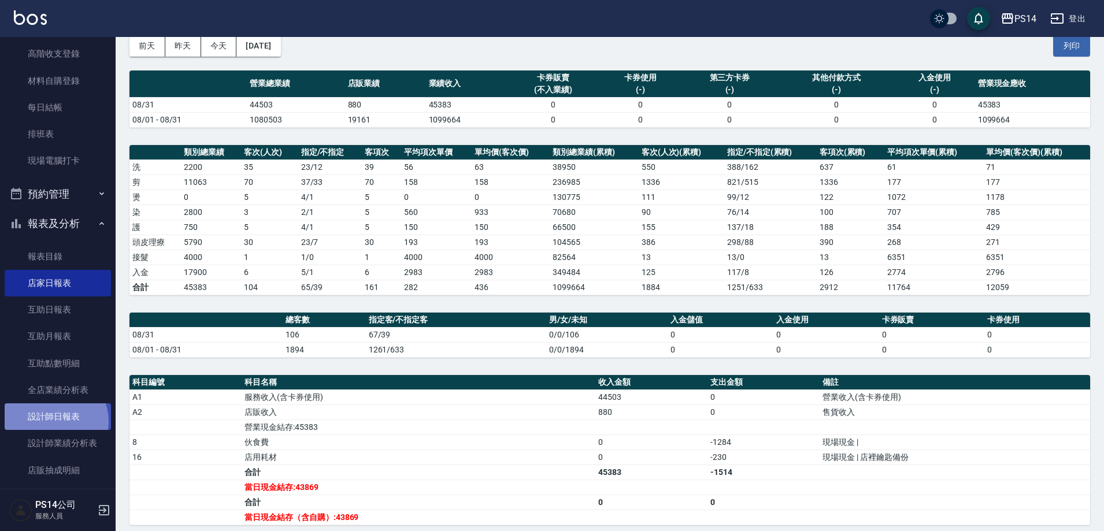 The width and height of the screenshot is (1104, 531). Describe the element at coordinates (436, 287) in the screenshot. I see `td: 282` at that location.